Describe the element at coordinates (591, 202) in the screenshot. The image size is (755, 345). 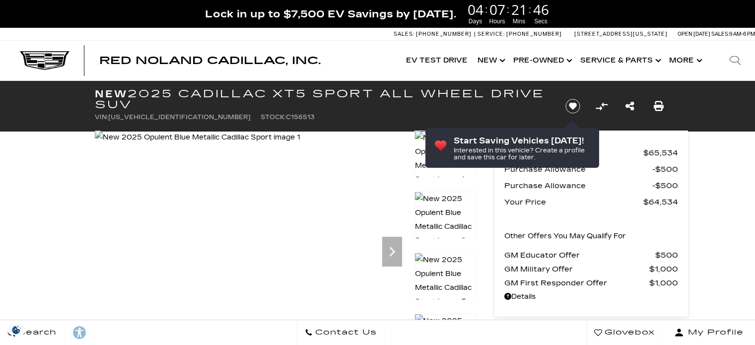
I see `a: Your Price $64,534` at that location.